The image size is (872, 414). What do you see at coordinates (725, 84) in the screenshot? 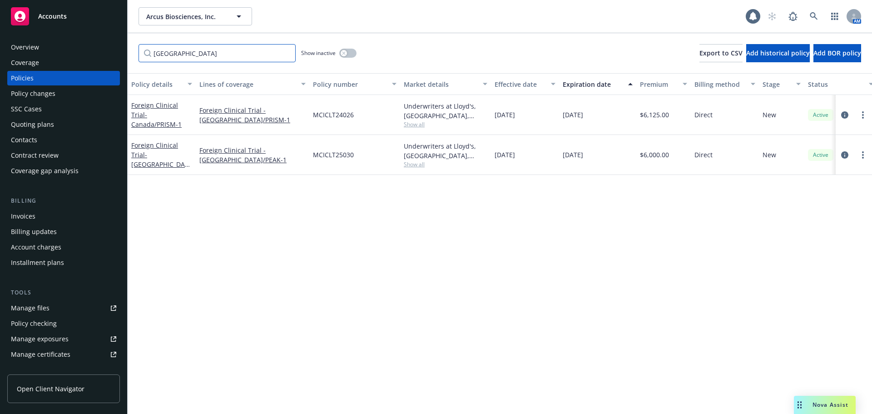
I see `button: Billing method` at bounding box center [725, 84].